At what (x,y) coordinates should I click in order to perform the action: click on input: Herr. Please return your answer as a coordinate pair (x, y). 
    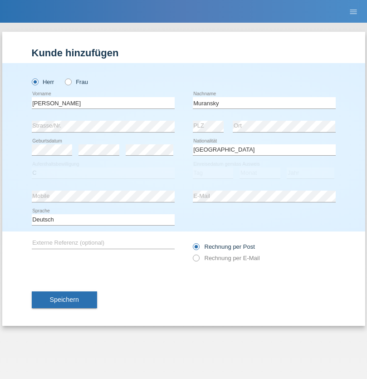
    Looking at the image, I should click on (35, 81).